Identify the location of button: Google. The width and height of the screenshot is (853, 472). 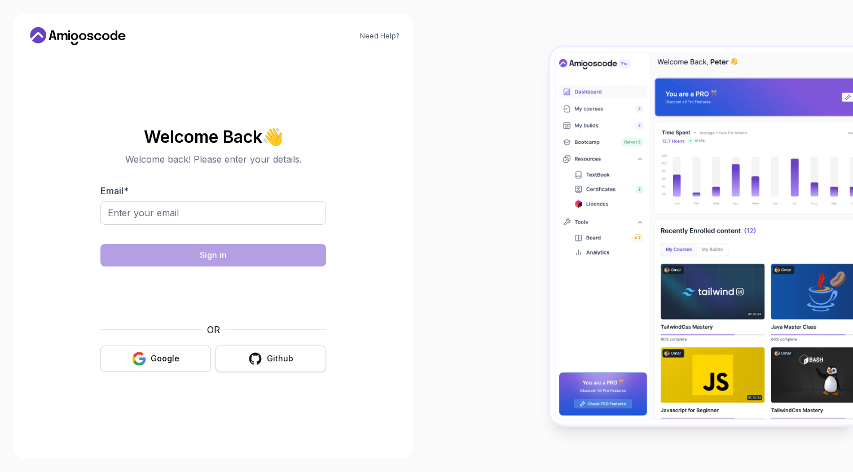
(156, 358).